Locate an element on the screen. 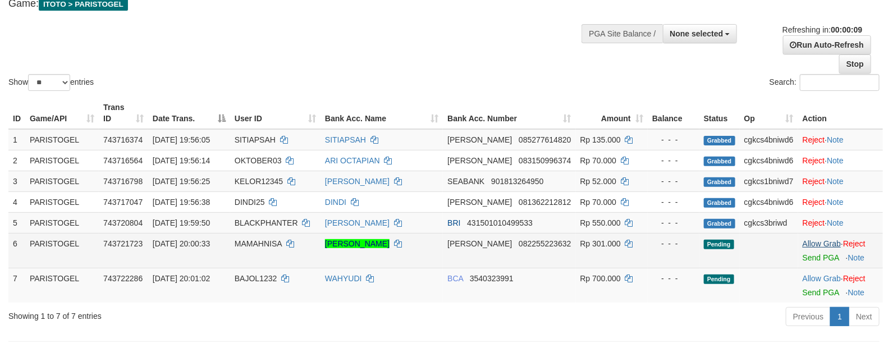  span: Copy 082255223632 to clipboard is located at coordinates (544, 244).